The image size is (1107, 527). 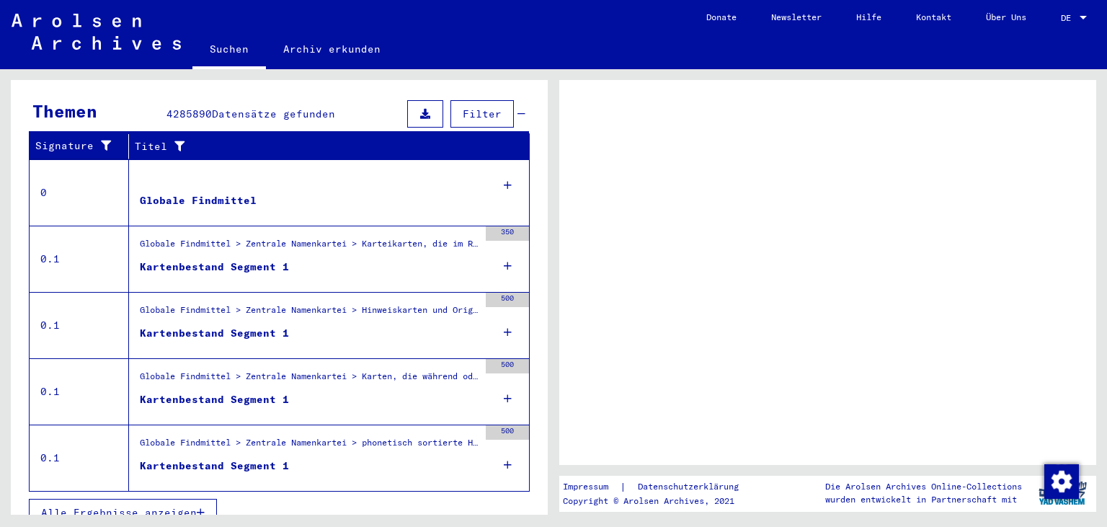 I want to click on div: Globale Findmittel > Zentrale Namenkartei > Karteikarten, die im Rahmen der sequentiellen Massend..., so click(x=309, y=247).